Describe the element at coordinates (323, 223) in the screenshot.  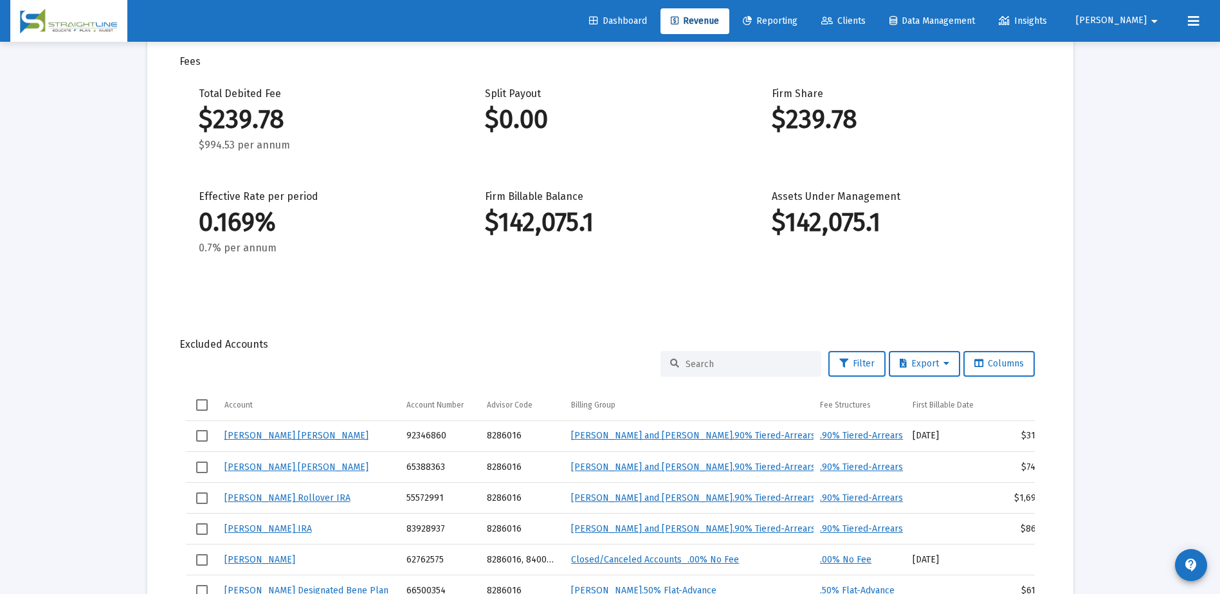
I see `div: 0.169%` at that location.